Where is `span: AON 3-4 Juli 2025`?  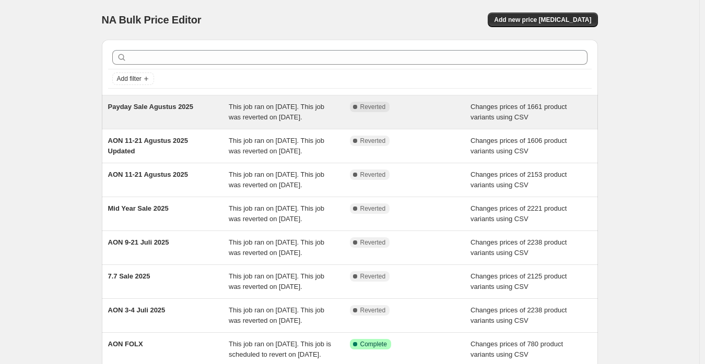
span: AON 3-4 Juli 2025 is located at coordinates (137, 310).